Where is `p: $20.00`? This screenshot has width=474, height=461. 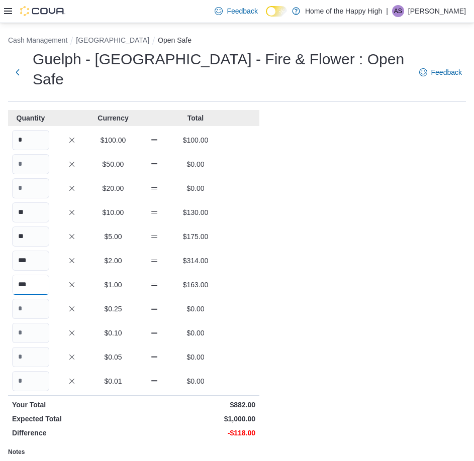 p: $20.00 is located at coordinates (113, 188).